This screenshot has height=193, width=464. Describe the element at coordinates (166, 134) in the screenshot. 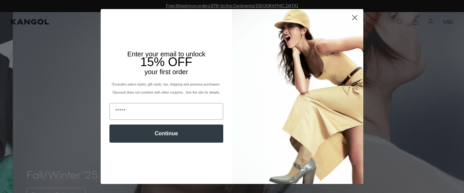

I see `button: Continue` at that location.